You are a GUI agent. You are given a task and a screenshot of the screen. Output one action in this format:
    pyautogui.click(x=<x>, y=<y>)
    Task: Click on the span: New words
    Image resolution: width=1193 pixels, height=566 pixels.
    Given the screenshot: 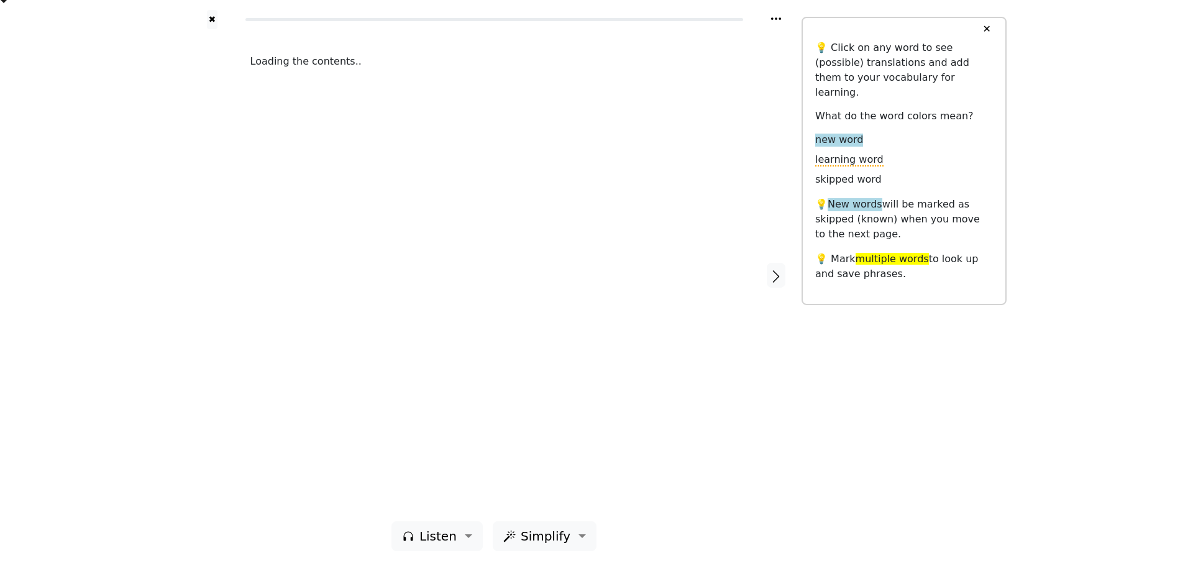 What is the action you would take?
    pyautogui.click(x=855, y=204)
    